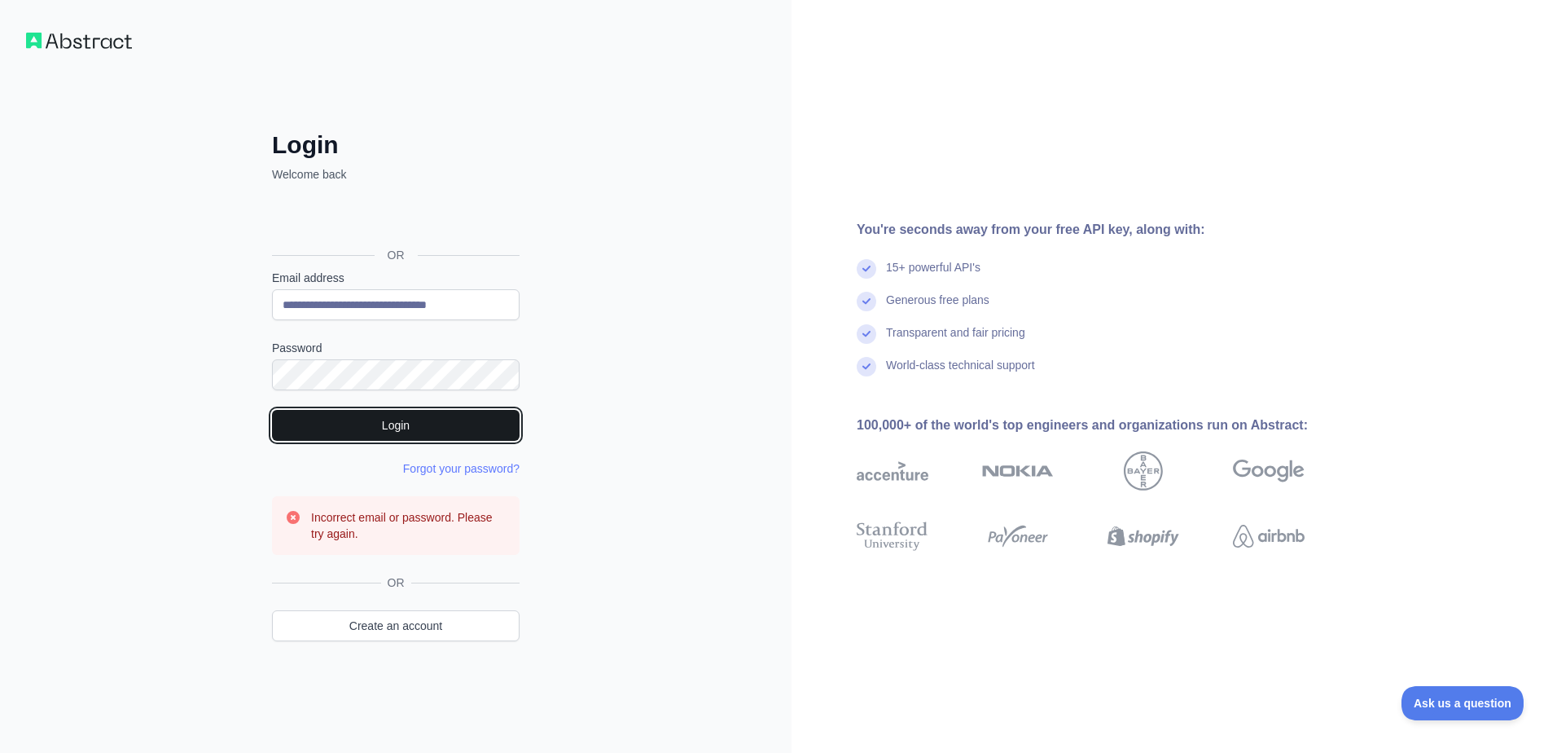 The image size is (1557, 753). What do you see at coordinates (955, 340) in the screenshot?
I see `div: Transparent and fair pricing` at bounding box center [955, 340].